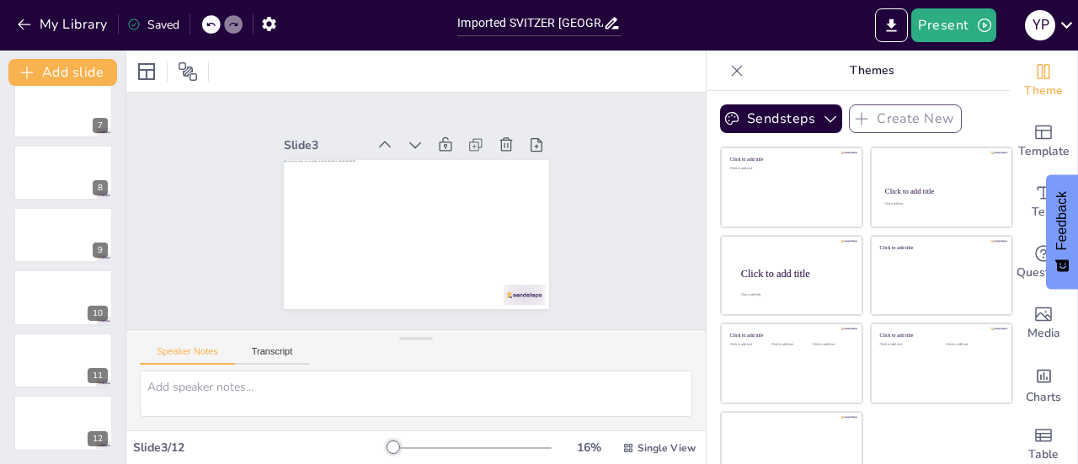 This screenshot has width=1078, height=464. Describe the element at coordinates (794, 295) in the screenshot. I see `div: Click to add body` at that location.